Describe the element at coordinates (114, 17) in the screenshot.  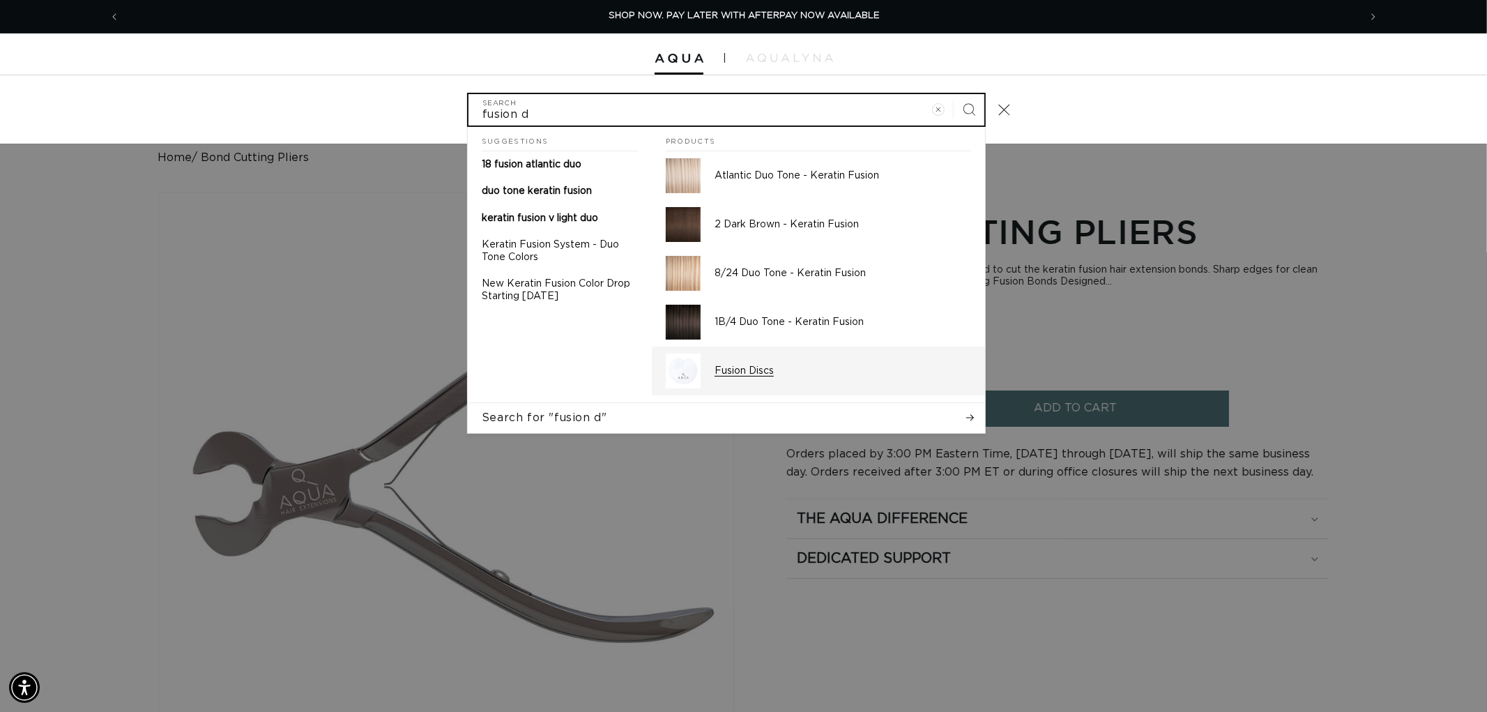
I see `button: Previous announcement` at that location.